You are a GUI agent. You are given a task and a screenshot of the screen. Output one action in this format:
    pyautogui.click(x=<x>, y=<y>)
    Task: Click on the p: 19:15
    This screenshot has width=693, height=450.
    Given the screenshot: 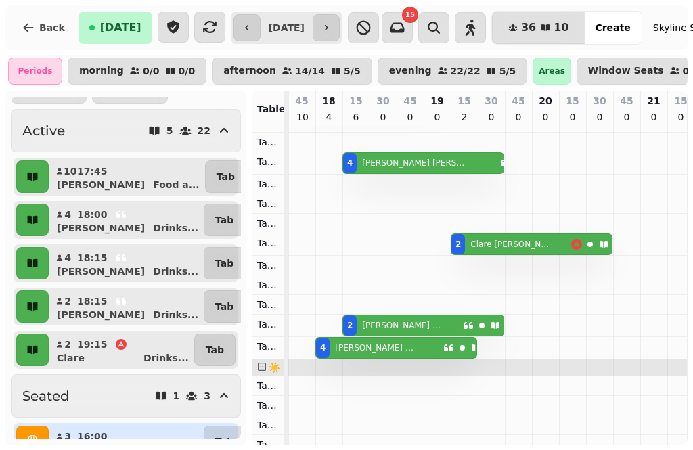 What is the action you would take?
    pyautogui.click(x=92, y=344)
    